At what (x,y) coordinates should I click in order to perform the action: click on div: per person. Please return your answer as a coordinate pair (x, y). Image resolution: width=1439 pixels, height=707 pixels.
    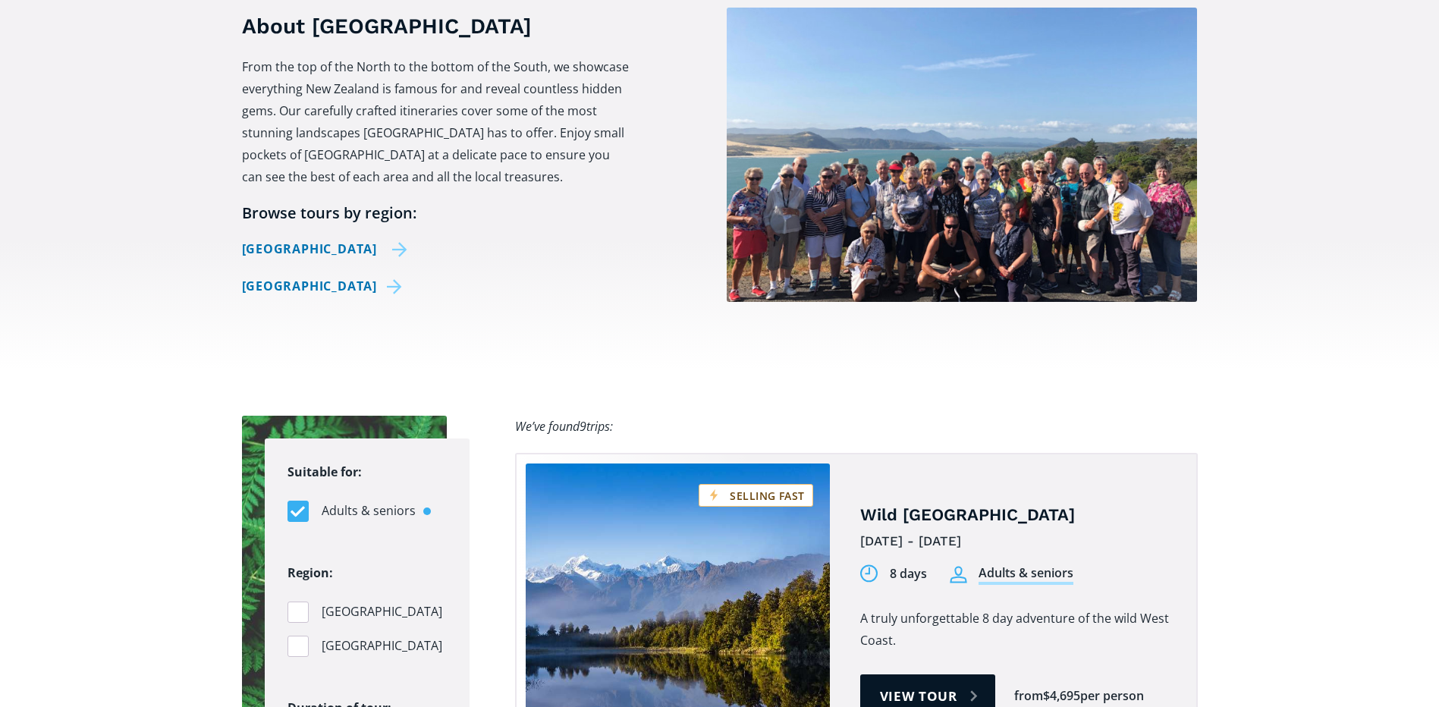
    Looking at the image, I should click on (1112, 695).